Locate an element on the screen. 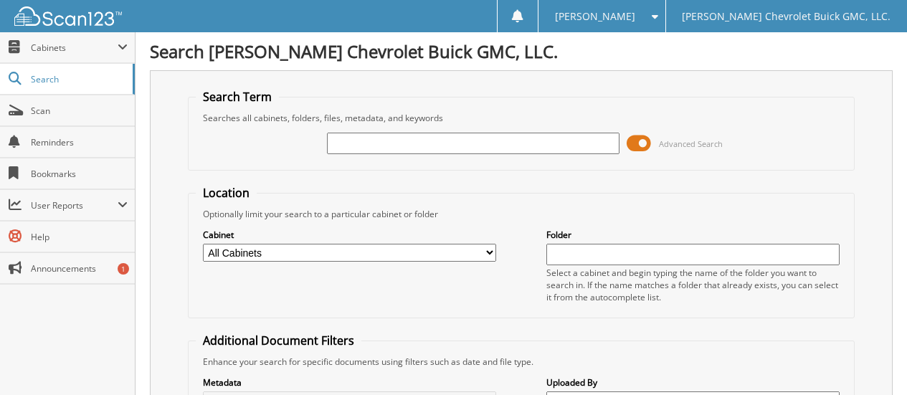  span: Reminders is located at coordinates (79, 142).